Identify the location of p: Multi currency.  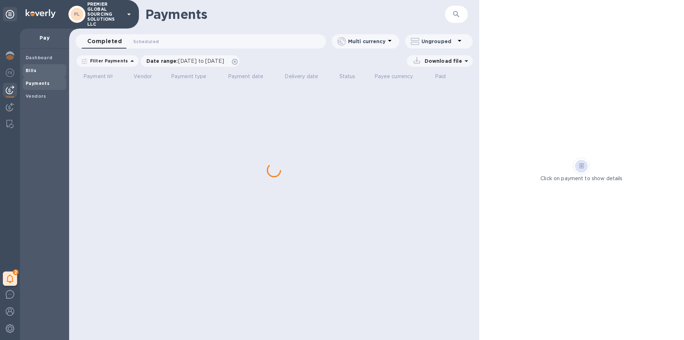
(367, 41).